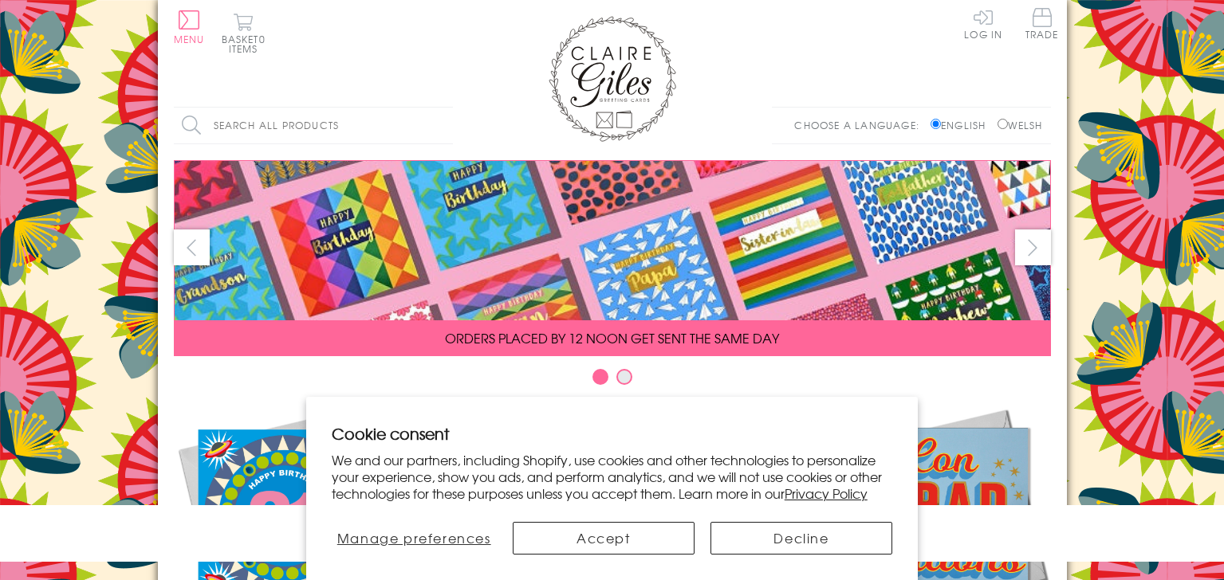 Image resolution: width=1224 pixels, height=580 pixels. What do you see at coordinates (801, 538) in the screenshot?
I see `button: Decline` at bounding box center [801, 538].